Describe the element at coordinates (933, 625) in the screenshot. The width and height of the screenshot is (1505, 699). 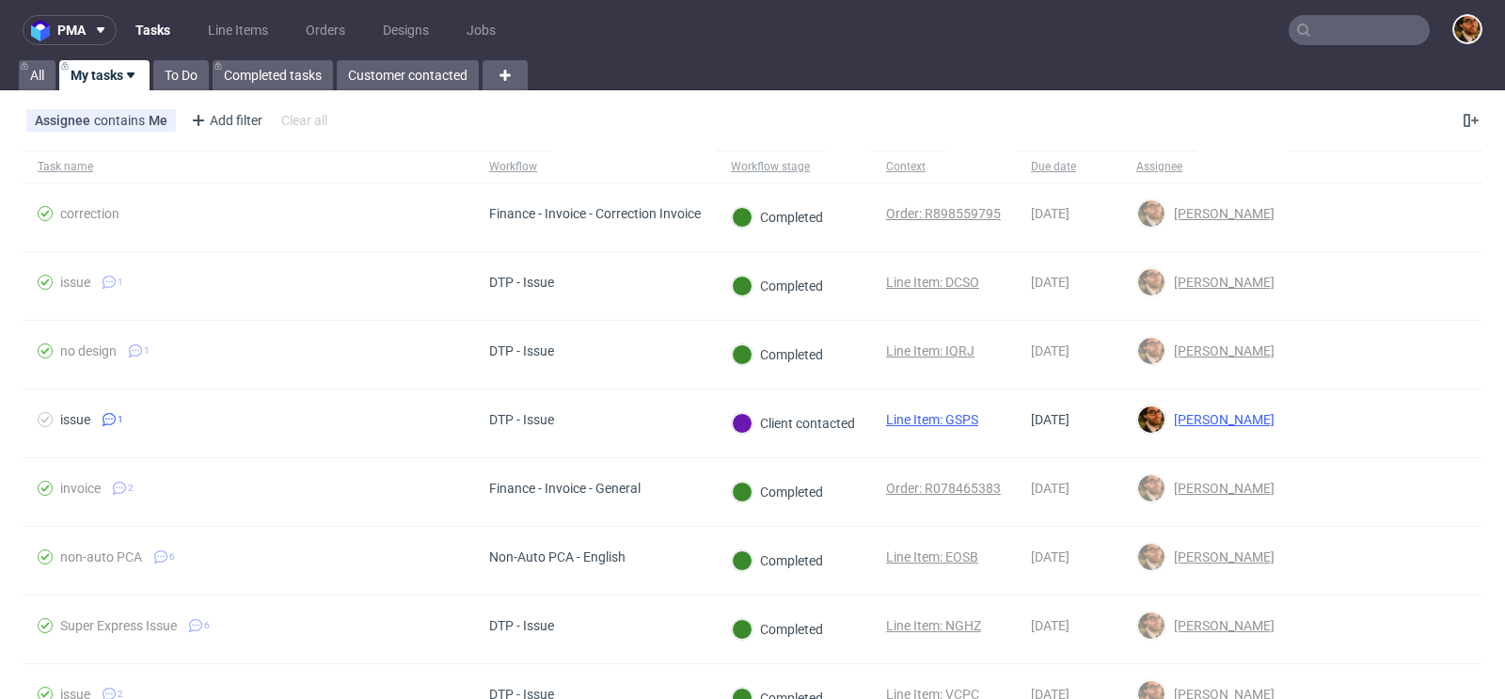
I see `a: Line Item: NGHZ` at that location.